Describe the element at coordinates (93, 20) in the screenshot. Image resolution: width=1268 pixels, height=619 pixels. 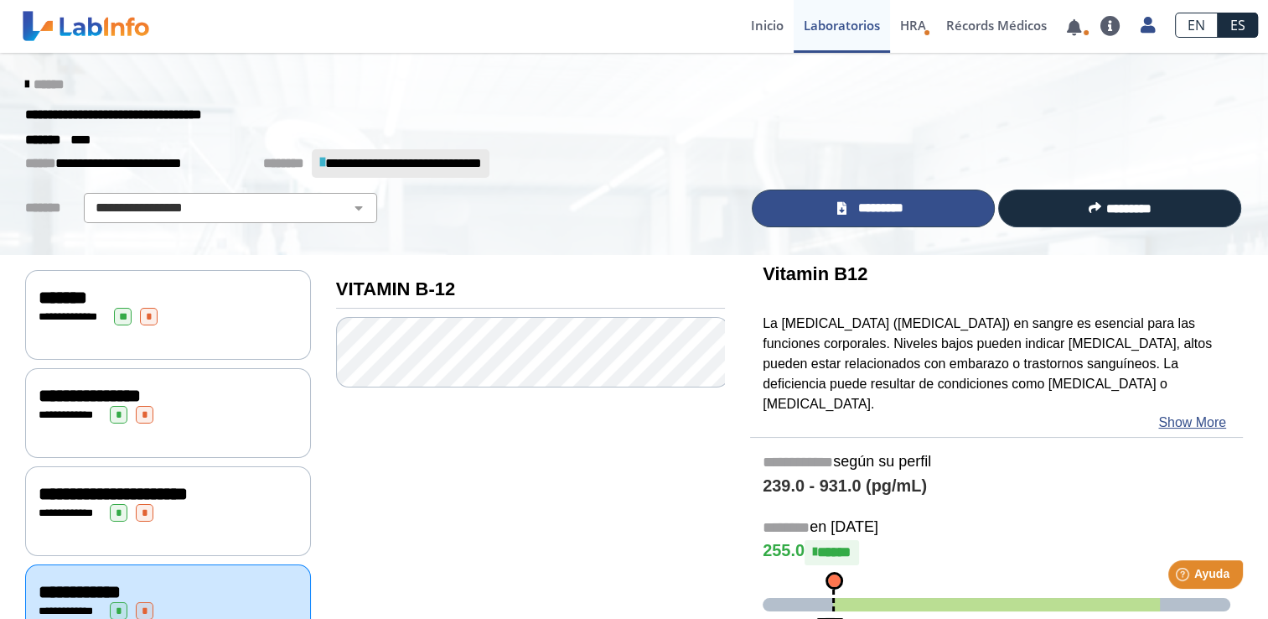
I see `span: Ayuda` at that location.